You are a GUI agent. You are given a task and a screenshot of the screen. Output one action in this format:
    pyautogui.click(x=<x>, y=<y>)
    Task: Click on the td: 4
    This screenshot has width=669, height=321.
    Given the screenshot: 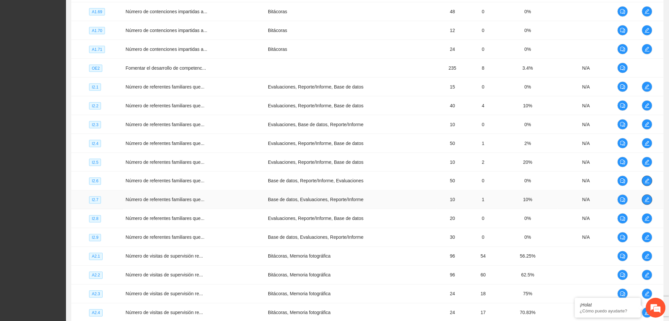 What is the action you would take?
    pyautogui.click(x=483, y=106)
    